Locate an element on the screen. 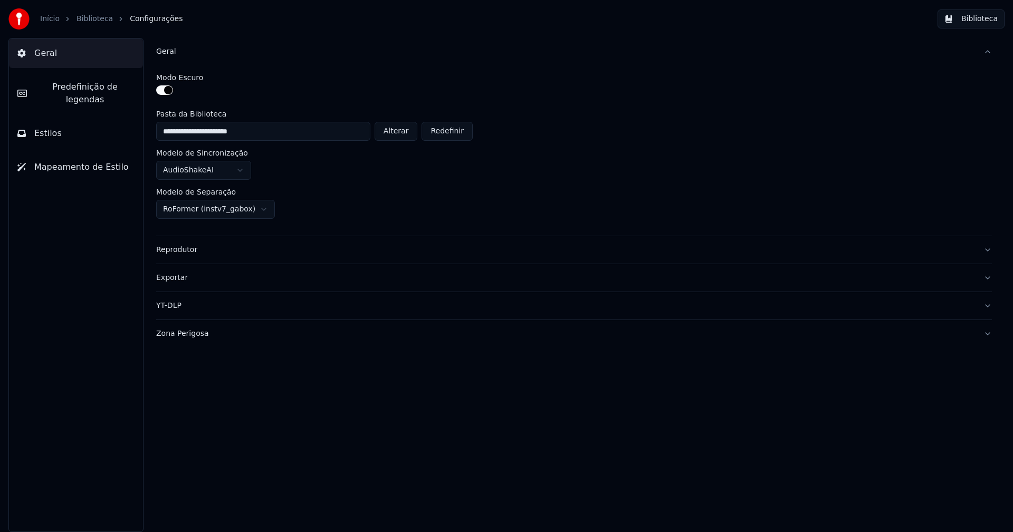  button: Estilos is located at coordinates (76, 133).